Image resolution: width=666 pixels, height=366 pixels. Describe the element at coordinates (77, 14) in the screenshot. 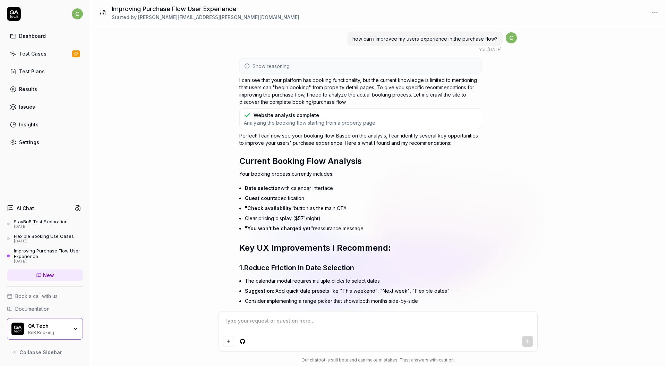

I see `button: c` at that location.